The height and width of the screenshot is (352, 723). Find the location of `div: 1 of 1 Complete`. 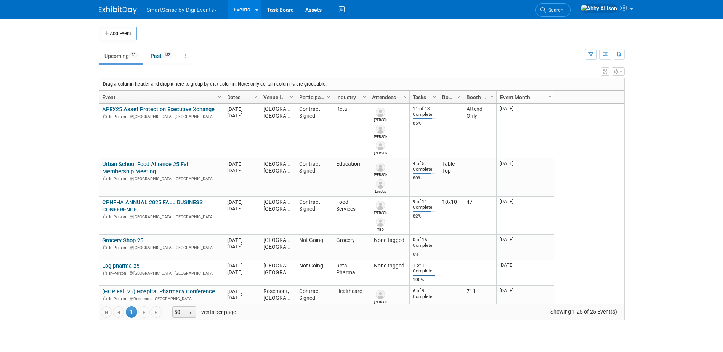

div: 1 of 1 Complete is located at coordinates (424, 268).